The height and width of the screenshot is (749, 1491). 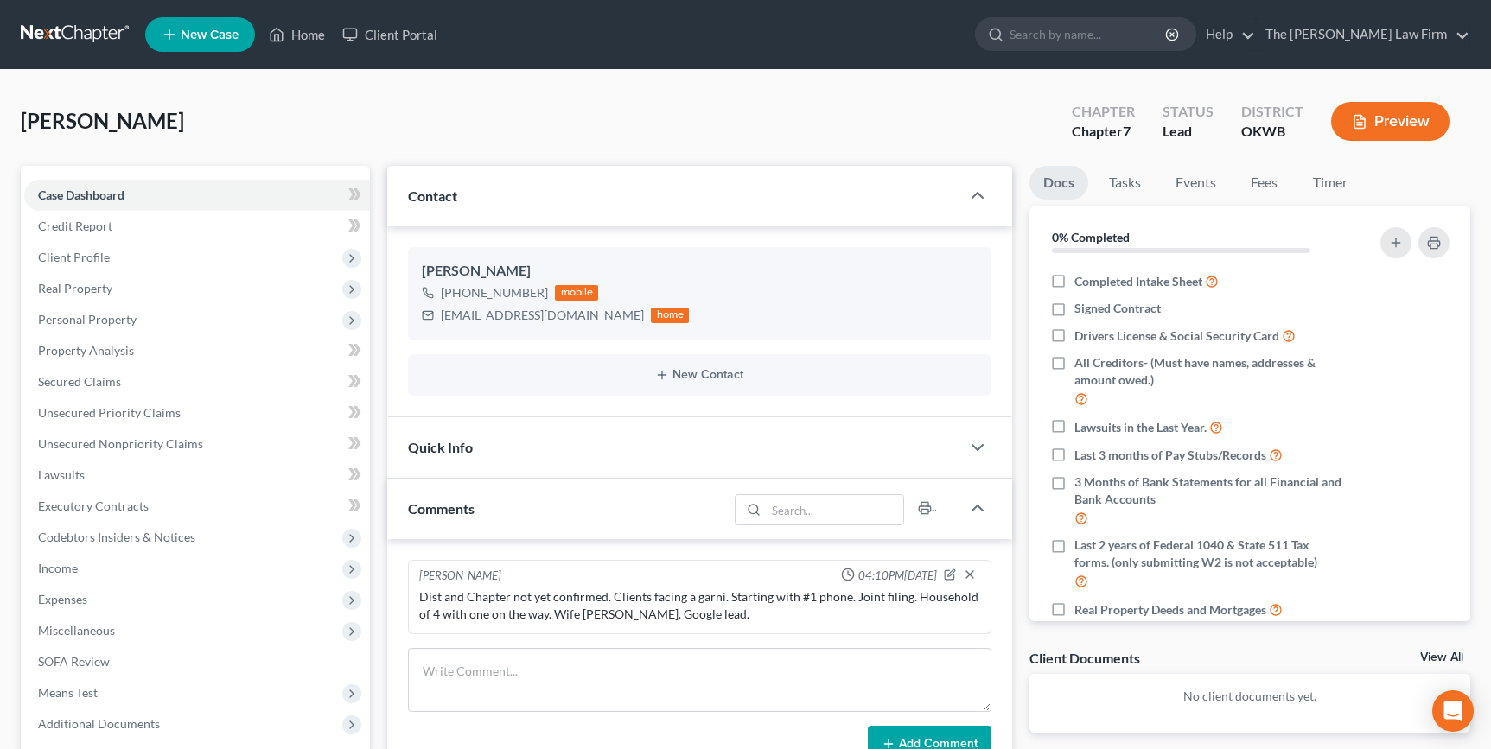 What do you see at coordinates (1059, 182) in the screenshot?
I see `a: Docs` at bounding box center [1059, 182].